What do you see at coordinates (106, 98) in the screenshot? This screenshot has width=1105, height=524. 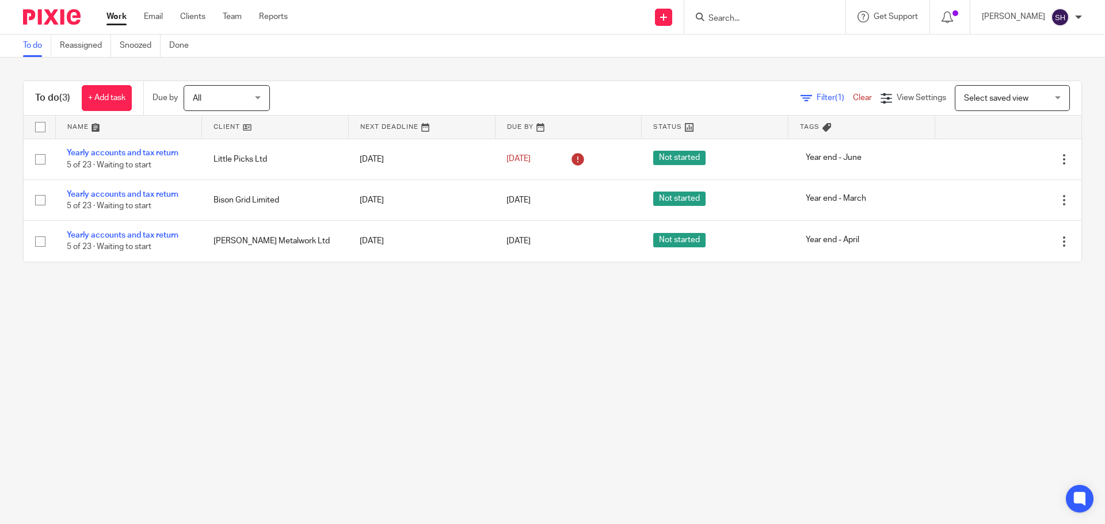 I see `a: + Add task` at bounding box center [106, 98].